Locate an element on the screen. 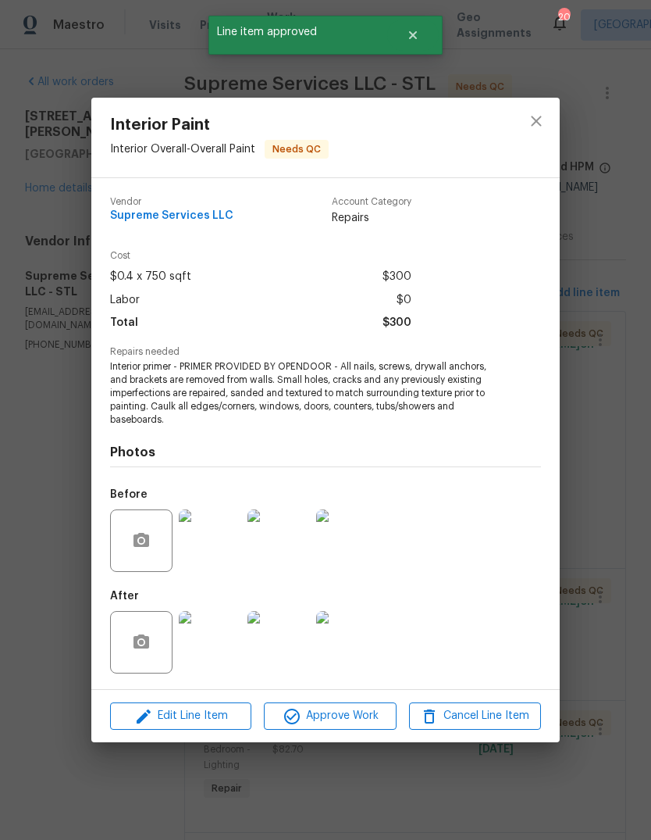 The image size is (651, 840). span: Edit Line Item is located at coordinates (180, 715).